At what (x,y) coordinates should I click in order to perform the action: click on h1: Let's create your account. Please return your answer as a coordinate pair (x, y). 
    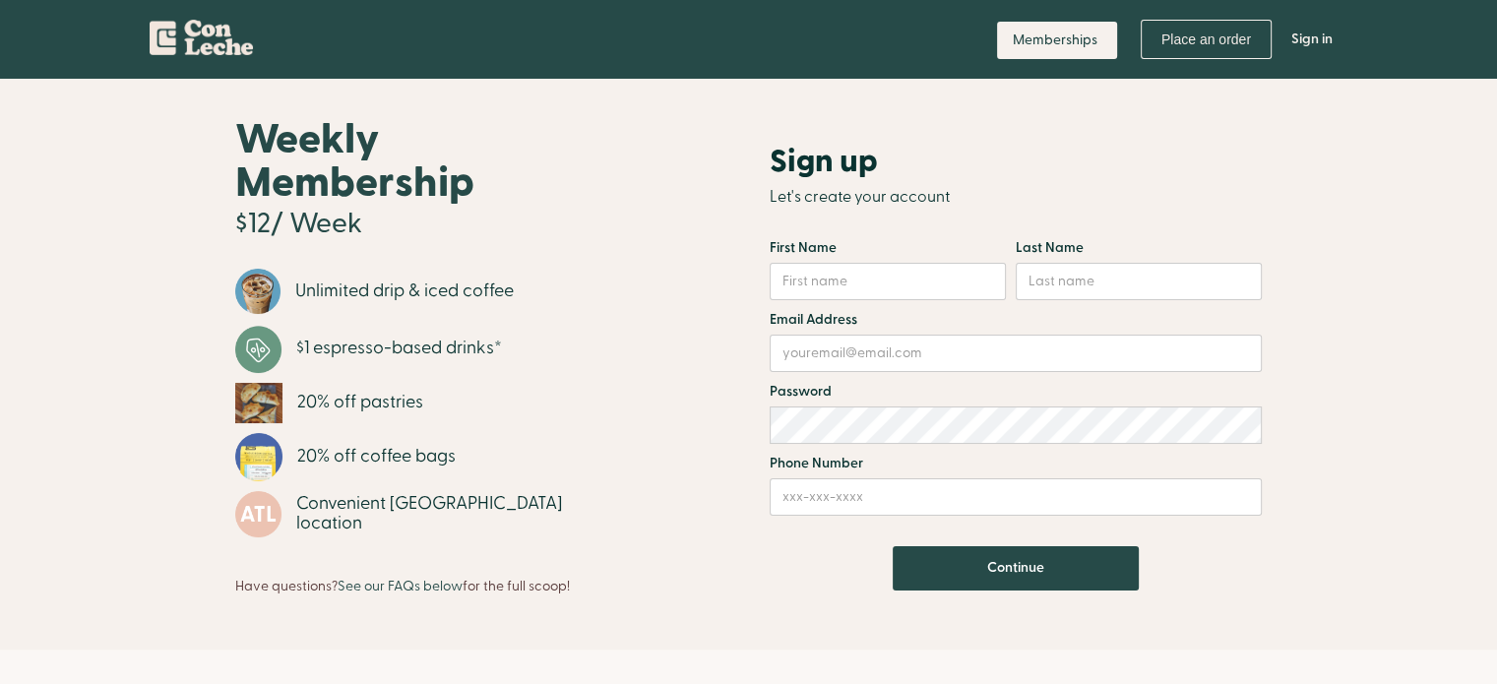
    Looking at the image, I should click on (1016, 197).